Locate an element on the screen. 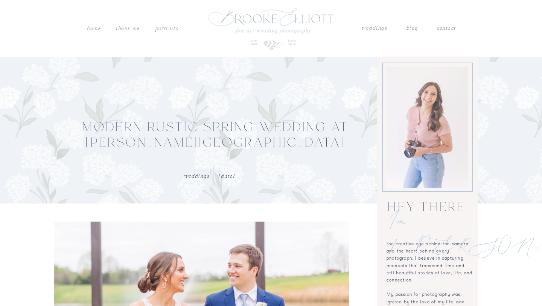  nav: weddings is located at coordinates (374, 28).